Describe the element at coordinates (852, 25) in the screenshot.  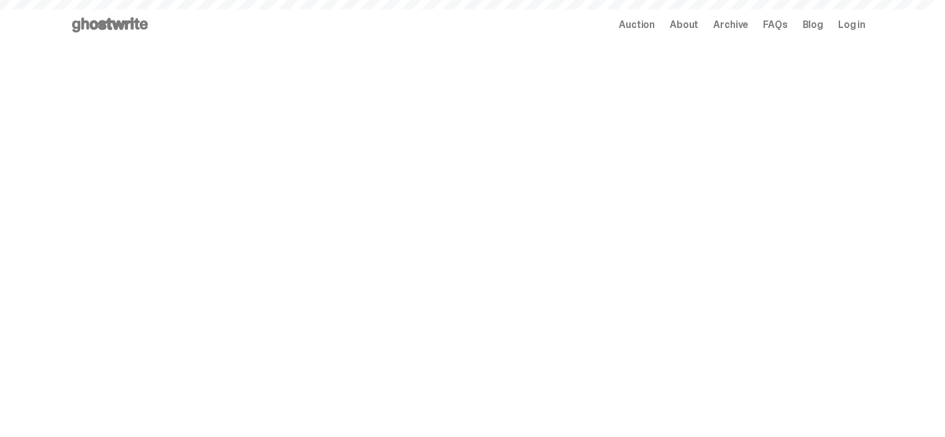
I see `a: Log in` at that location.